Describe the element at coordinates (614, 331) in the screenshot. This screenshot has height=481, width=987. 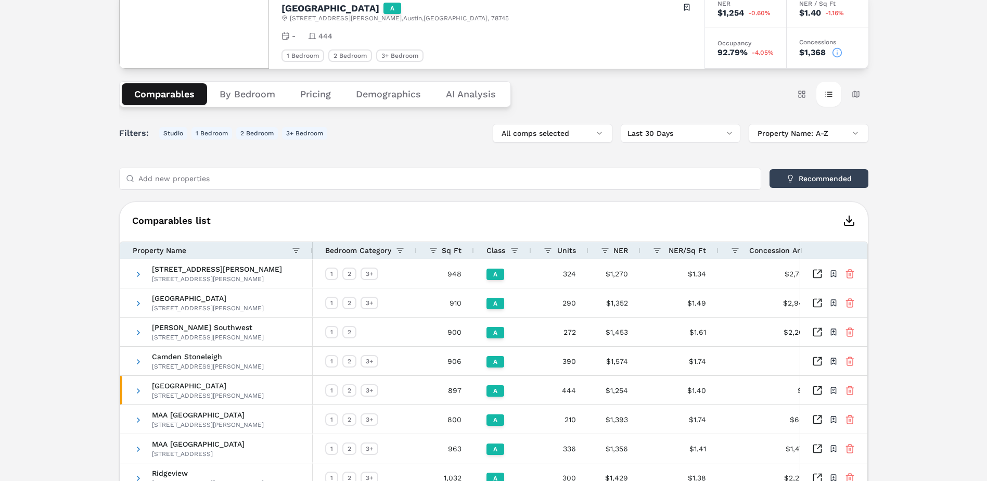
I see `div: $1,453` at that location.